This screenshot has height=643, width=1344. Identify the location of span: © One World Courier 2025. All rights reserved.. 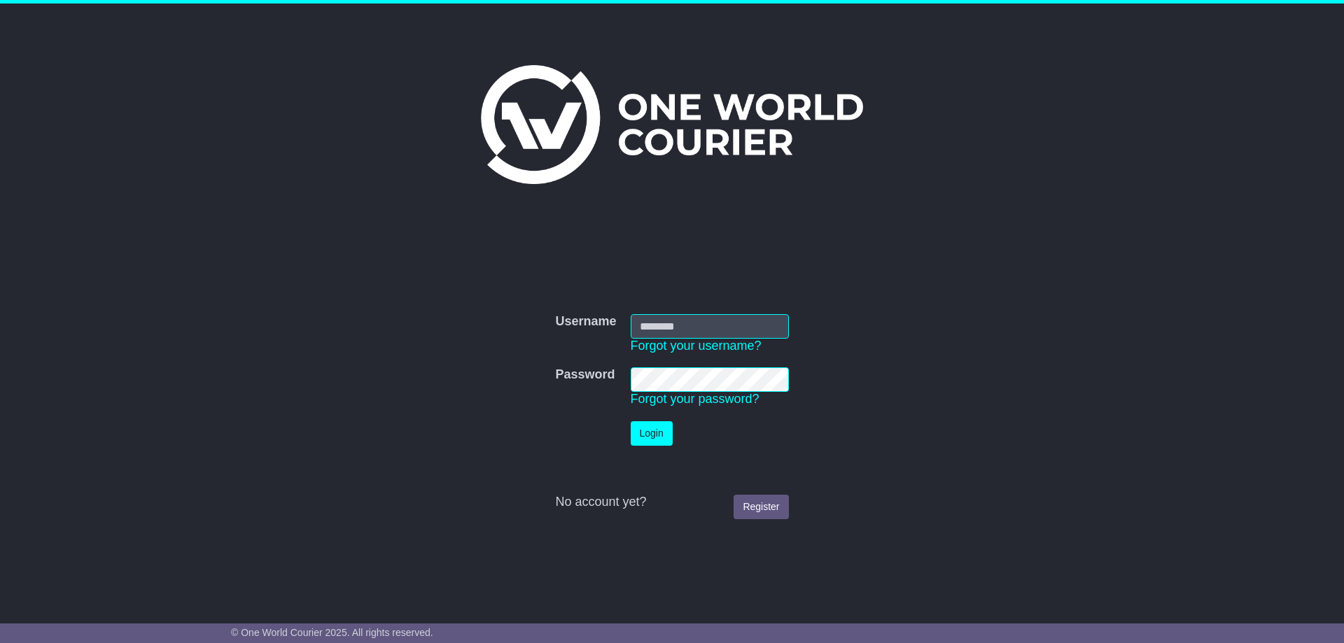
(332, 633).